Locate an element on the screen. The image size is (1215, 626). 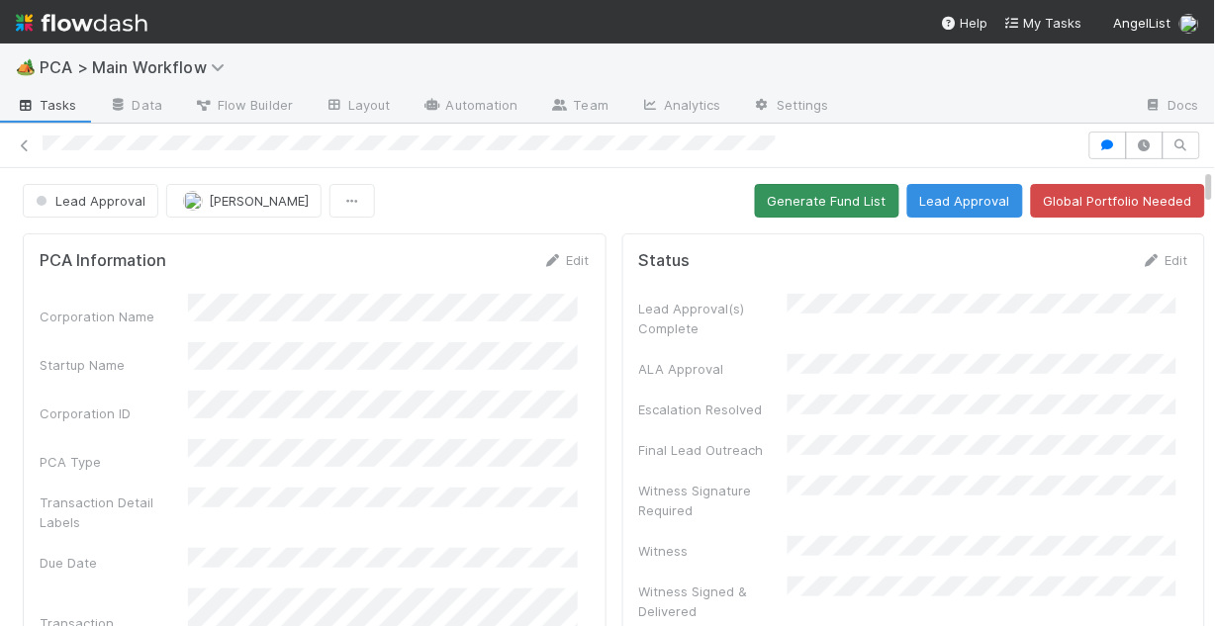
a: My Tasks is located at coordinates (1043, 23).